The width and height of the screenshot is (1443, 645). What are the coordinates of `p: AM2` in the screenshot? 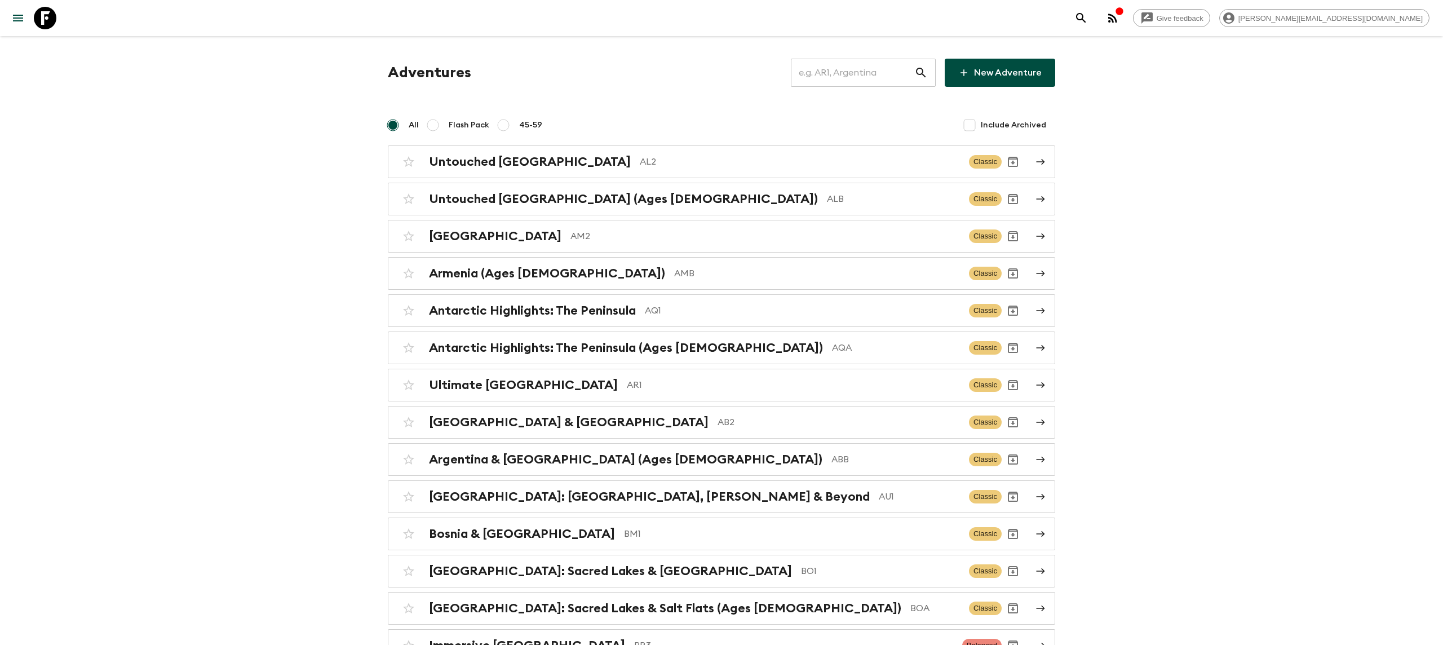 It's located at (765, 236).